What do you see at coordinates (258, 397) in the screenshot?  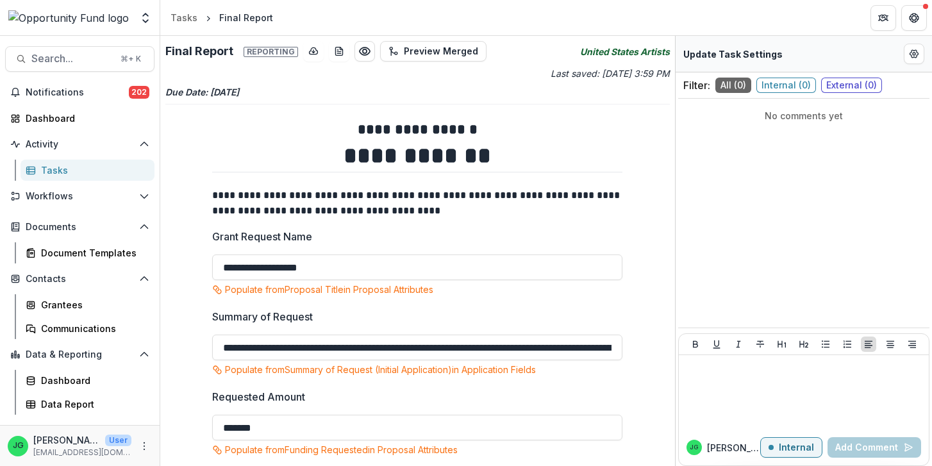 I see `p: Requested Amount` at bounding box center [258, 397].